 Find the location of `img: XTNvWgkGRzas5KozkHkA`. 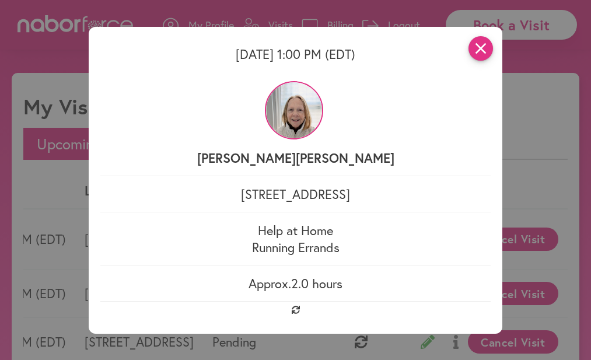

img: XTNvWgkGRzas5KozkHkA is located at coordinates (294, 110).